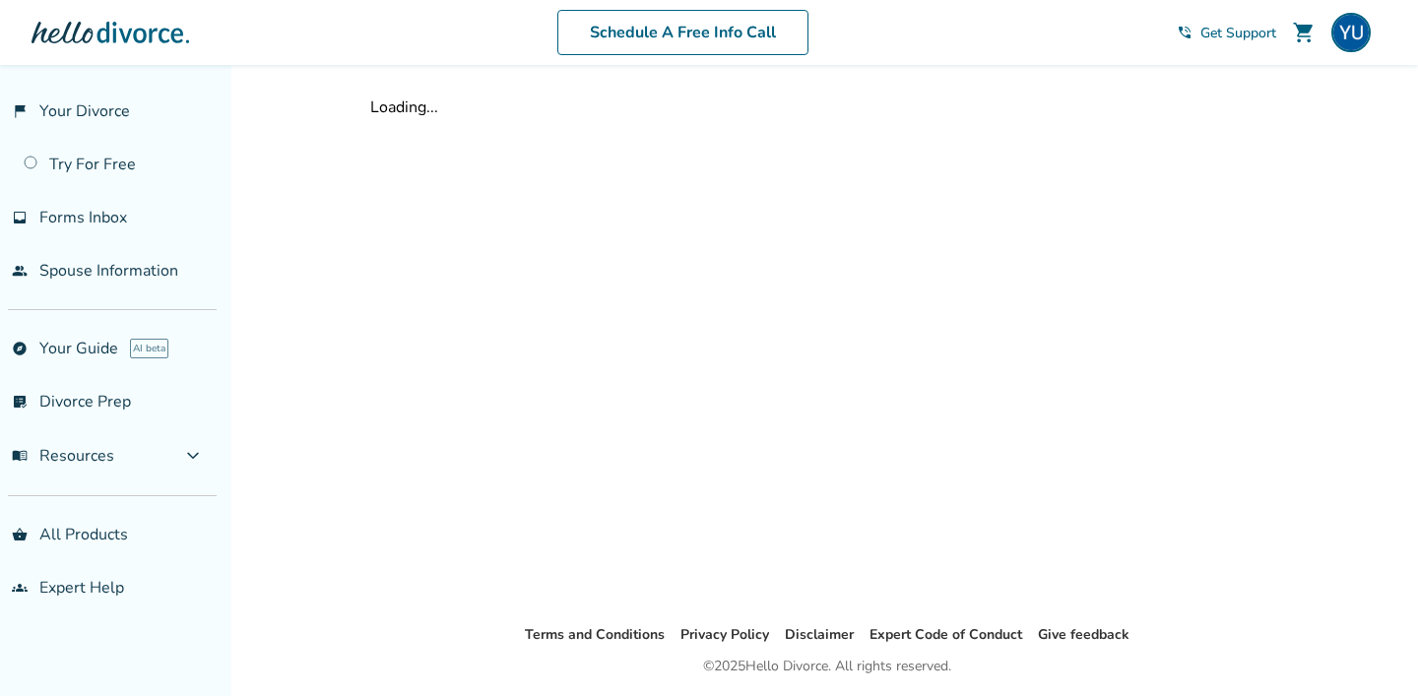 Image resolution: width=1418 pixels, height=696 pixels. I want to click on div: Loading..., so click(827, 107).